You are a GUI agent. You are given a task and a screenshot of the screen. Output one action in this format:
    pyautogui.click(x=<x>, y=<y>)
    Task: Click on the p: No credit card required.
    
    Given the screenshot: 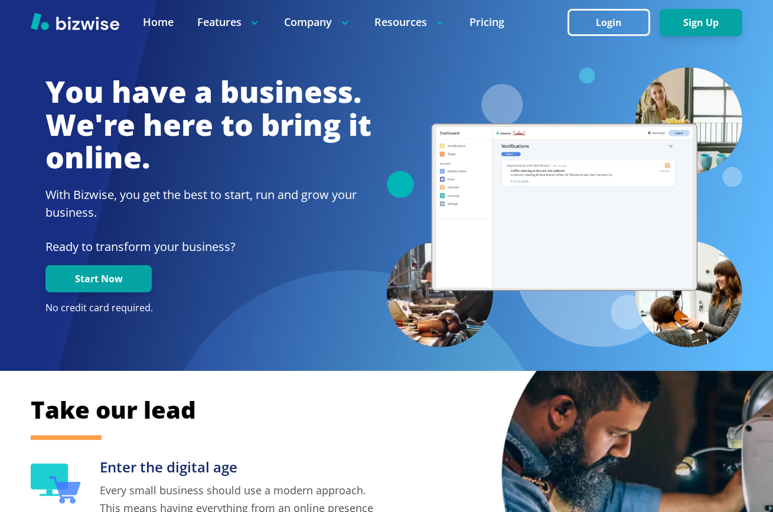 What is the action you would take?
    pyautogui.click(x=209, y=308)
    